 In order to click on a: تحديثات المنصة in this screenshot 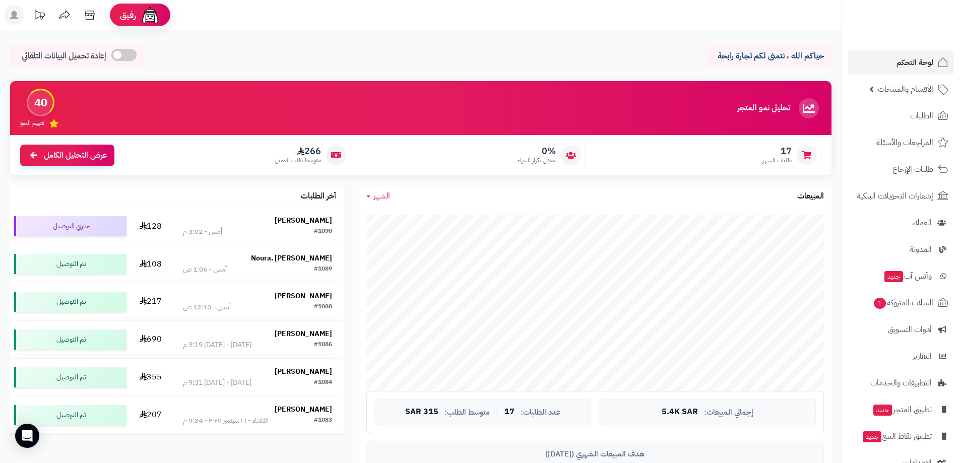, I will do `click(39, 16)`.